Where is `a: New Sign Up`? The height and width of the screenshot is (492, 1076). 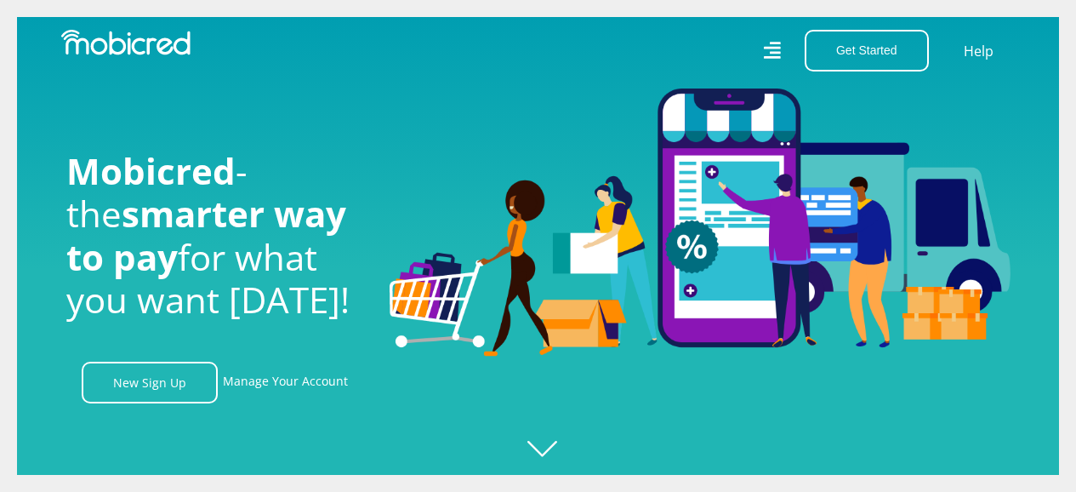 a: New Sign Up is located at coordinates (150, 382).